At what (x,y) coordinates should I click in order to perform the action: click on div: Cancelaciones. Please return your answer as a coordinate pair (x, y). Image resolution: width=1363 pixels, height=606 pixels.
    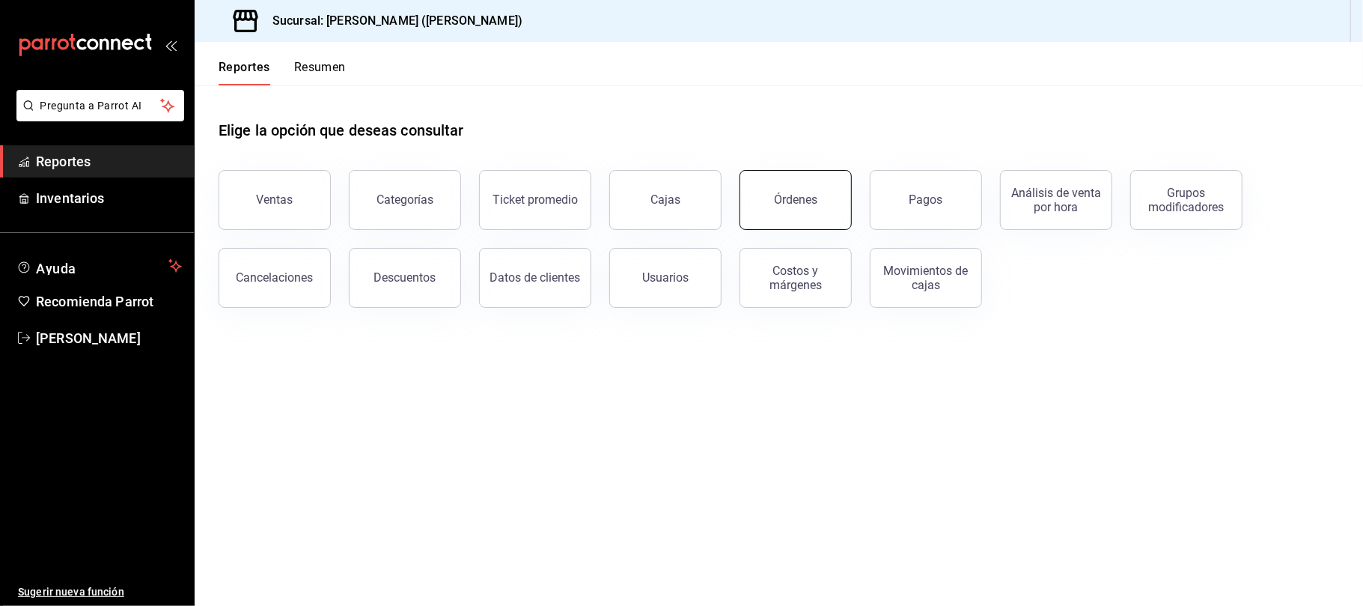
    Looking at the image, I should click on (275, 277).